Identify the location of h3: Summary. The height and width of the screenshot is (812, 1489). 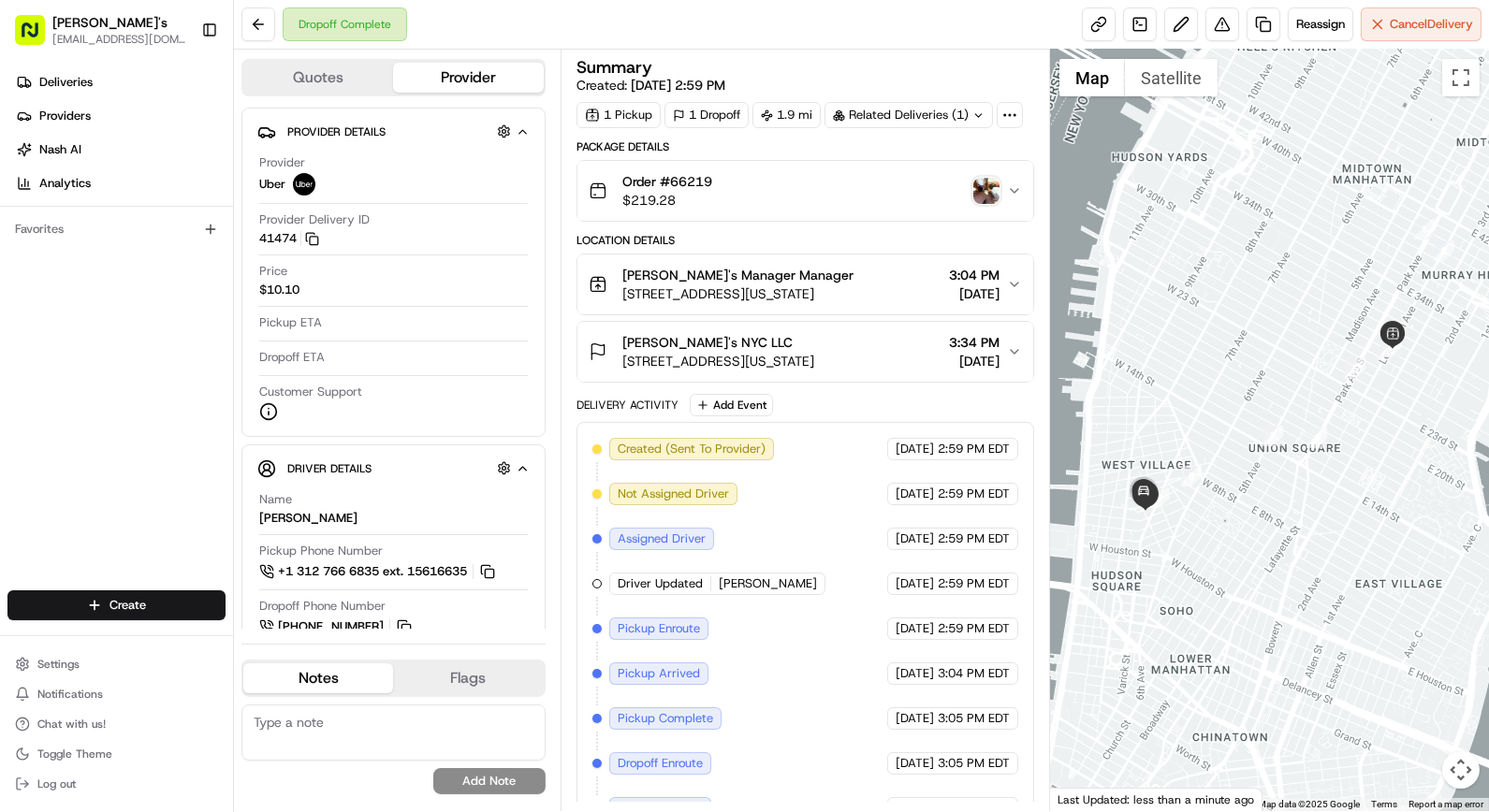
(614, 67).